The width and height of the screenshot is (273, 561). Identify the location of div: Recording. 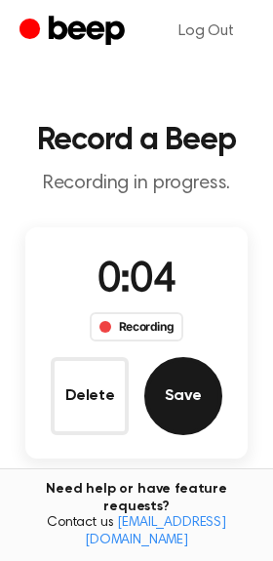
(137, 327).